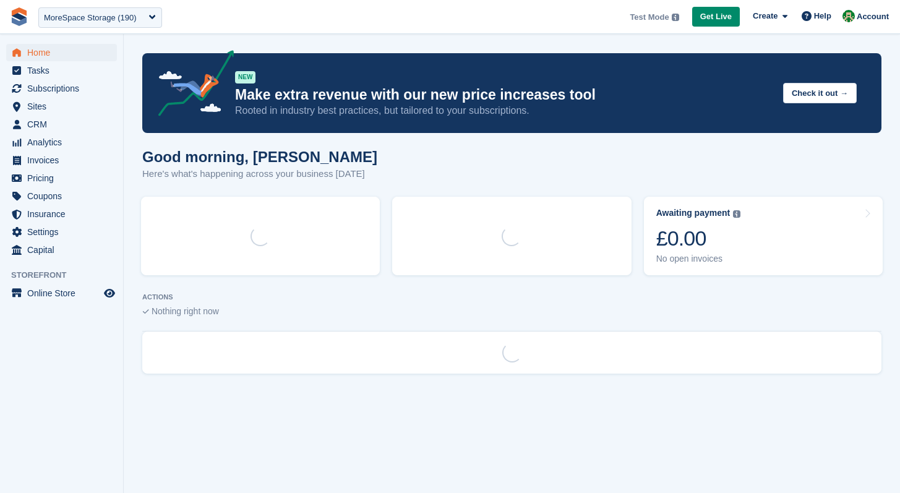 Image resolution: width=900 pixels, height=493 pixels. I want to click on span: Analytics, so click(64, 142).